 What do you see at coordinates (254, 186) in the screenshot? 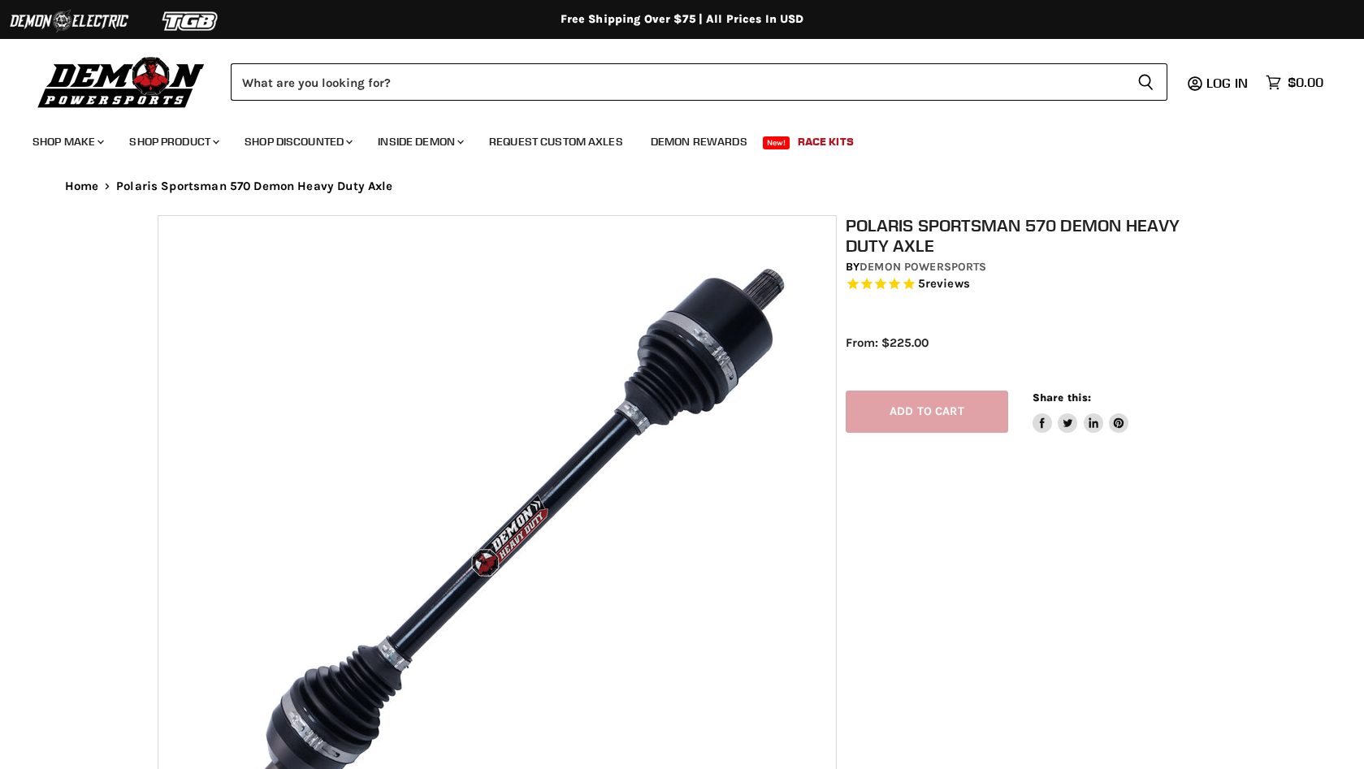
I see `span: Polaris Sportsman 570 Demon Heavy Duty Axle` at bounding box center [254, 186].